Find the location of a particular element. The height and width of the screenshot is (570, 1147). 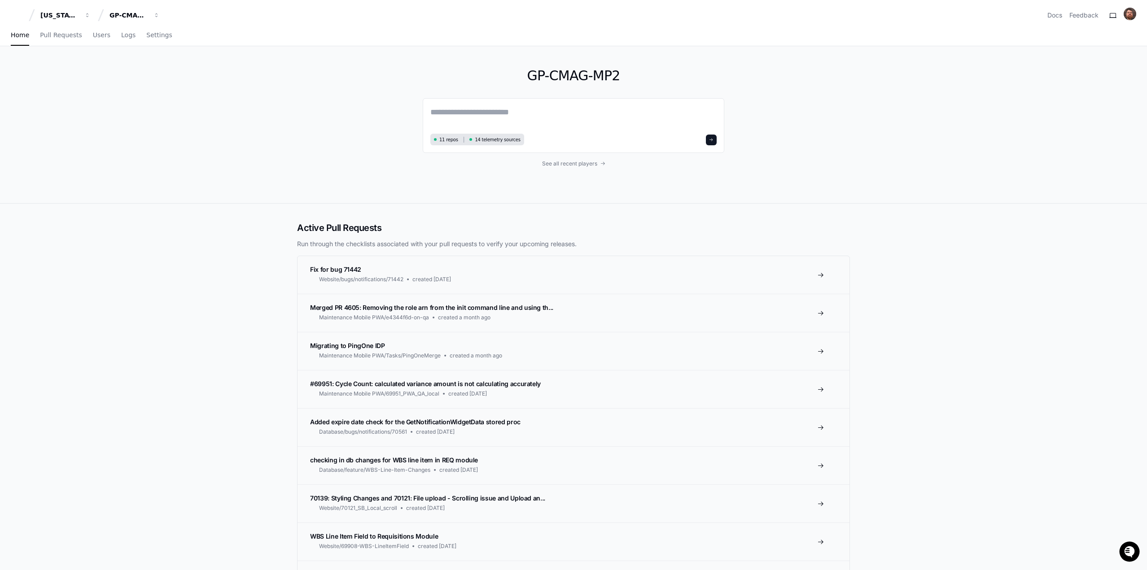

a: Logs is located at coordinates (128, 35).